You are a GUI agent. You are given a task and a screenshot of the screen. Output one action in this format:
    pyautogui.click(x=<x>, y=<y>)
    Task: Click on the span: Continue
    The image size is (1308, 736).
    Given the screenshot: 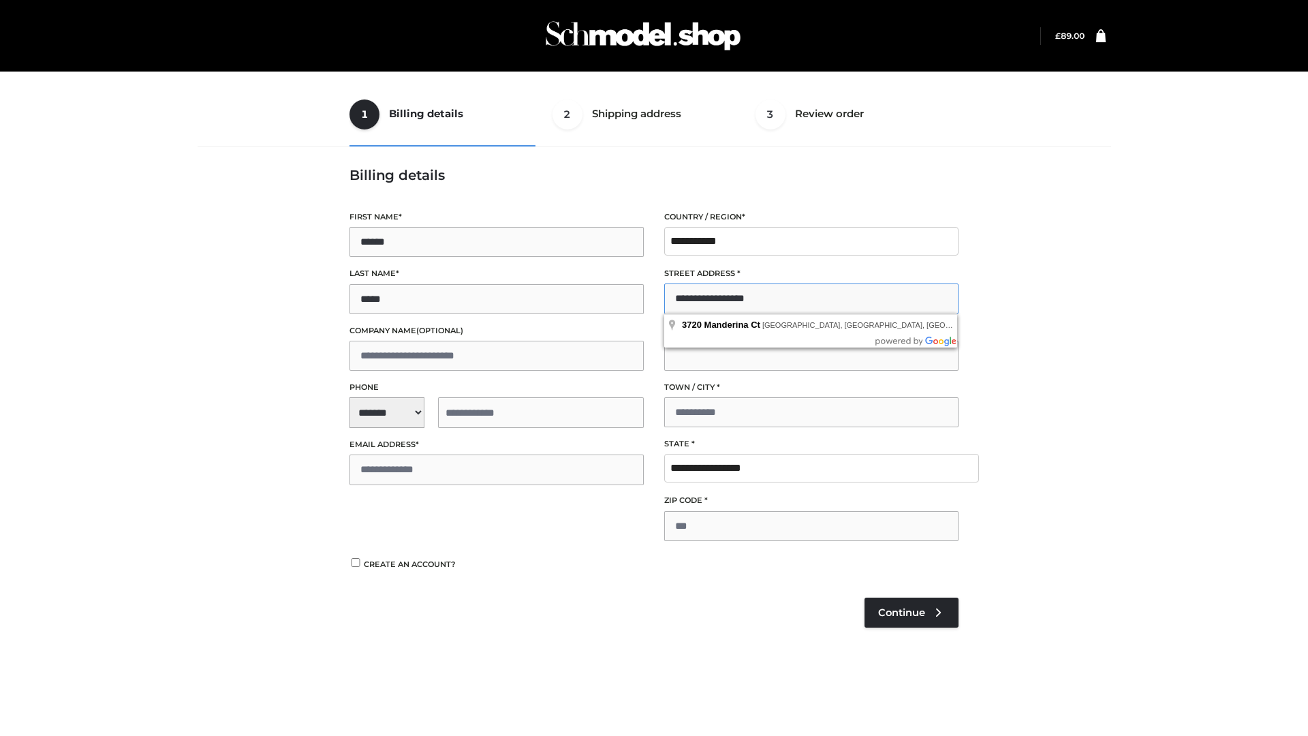 What is the action you would take?
    pyautogui.click(x=901, y=612)
    